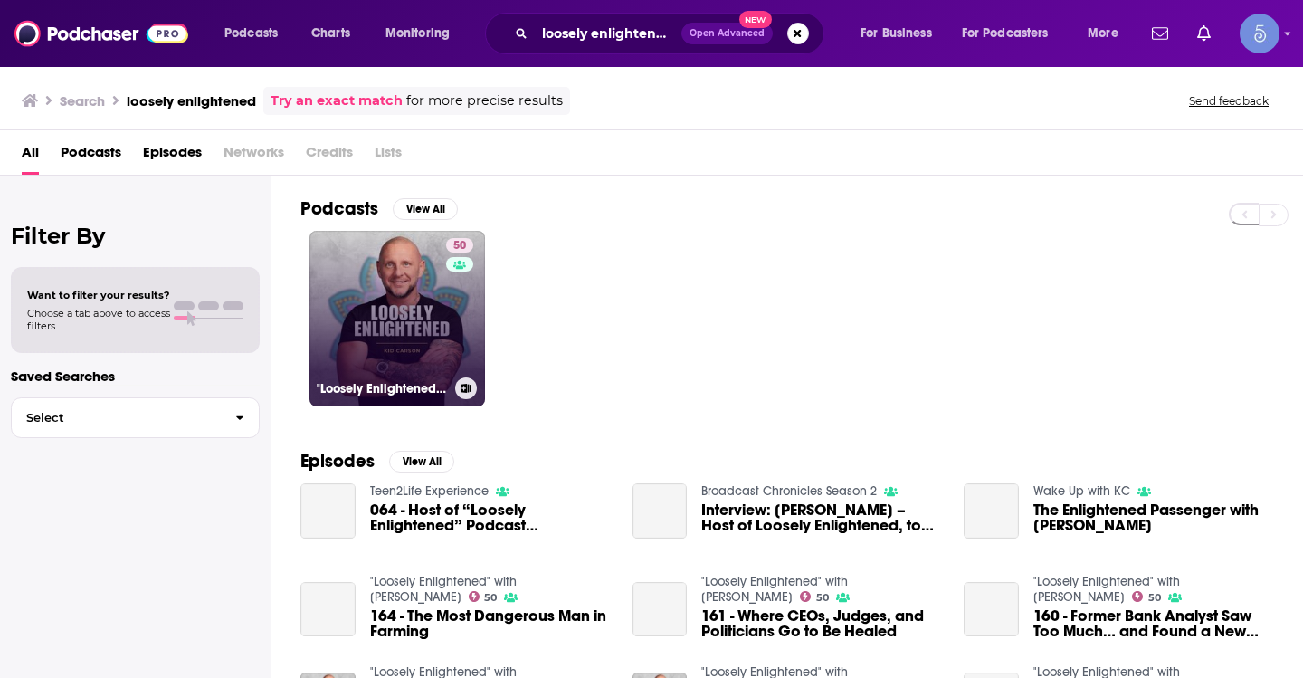 The width and height of the screenshot is (1303, 678). I want to click on a: PodcastsView All, so click(379, 208).